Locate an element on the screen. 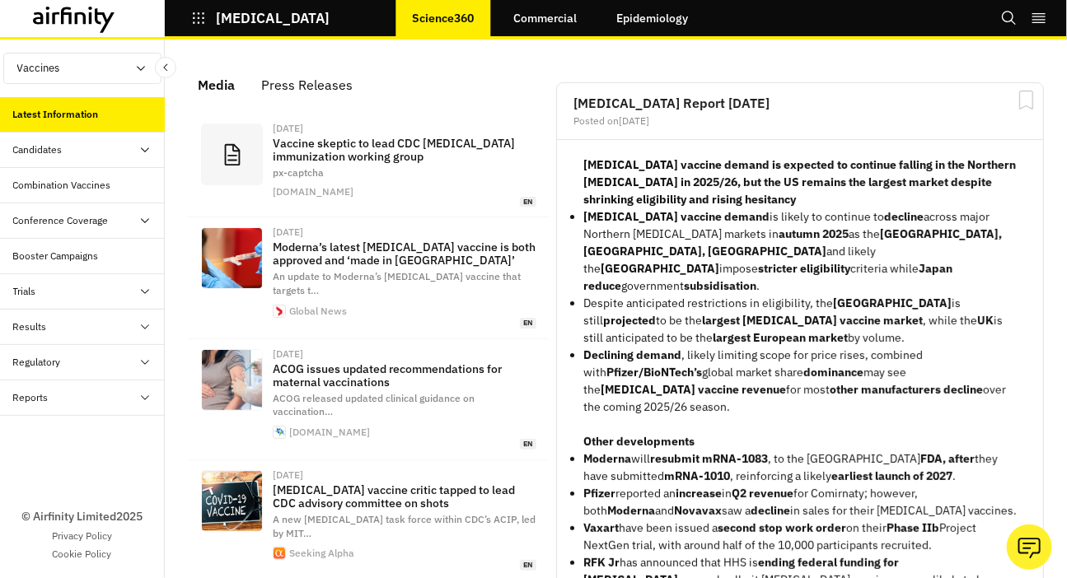 The height and width of the screenshot is (578, 1067). strong: RFK Jr is located at coordinates (601, 563).